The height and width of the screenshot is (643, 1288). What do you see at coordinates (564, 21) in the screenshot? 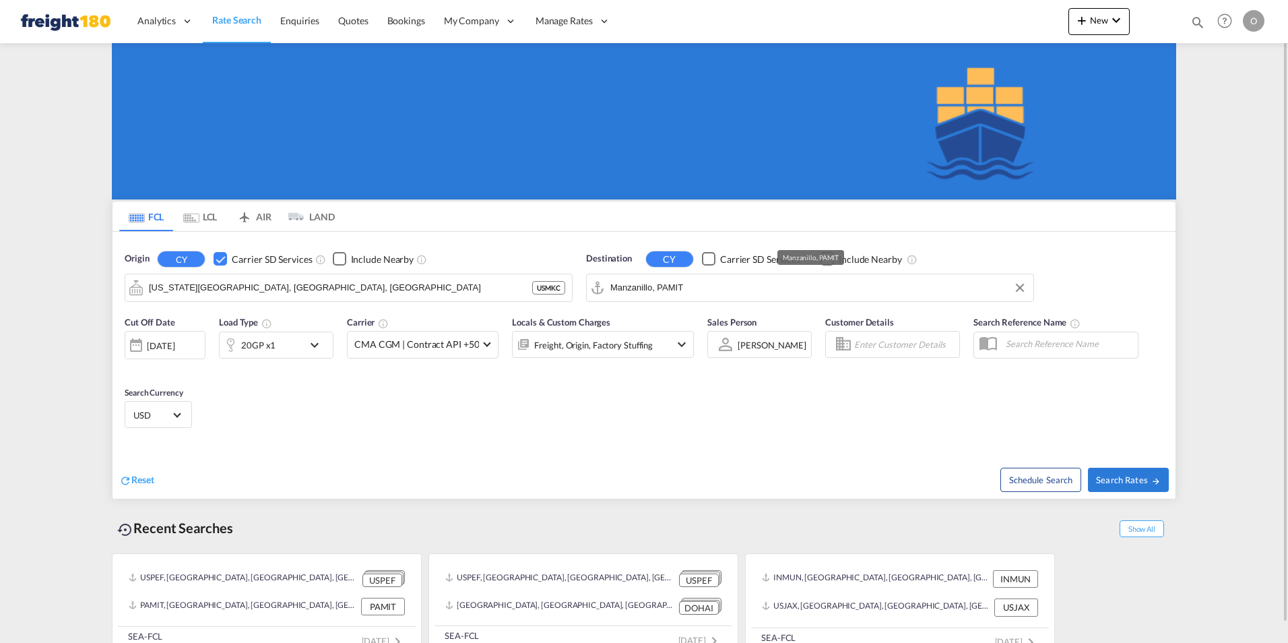
I see `span: Manage Rates` at bounding box center [564, 21].